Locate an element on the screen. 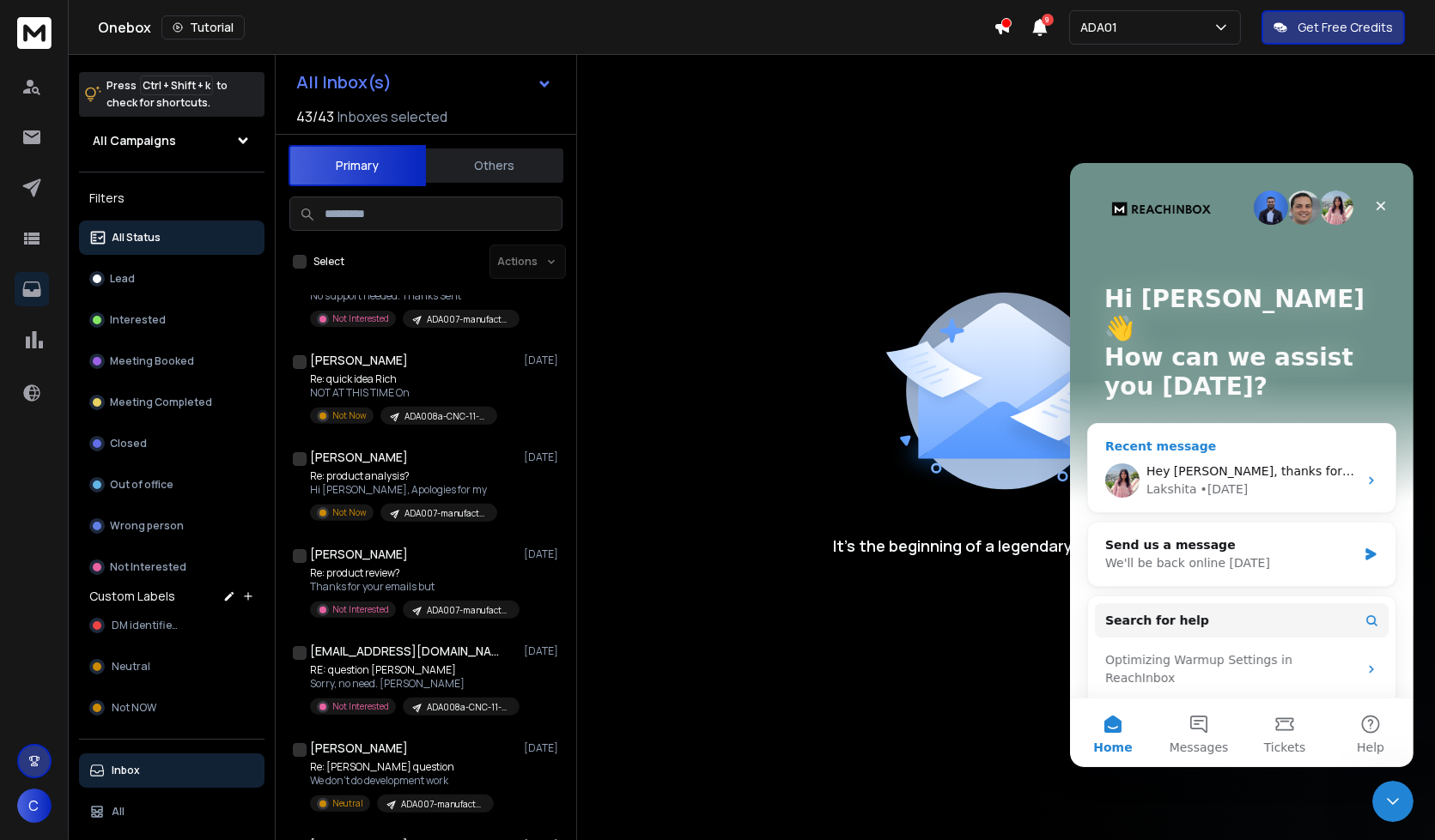 Image resolution: width=1435 pixels, height=840 pixels. h3: Custom Labels is located at coordinates (132, 596).